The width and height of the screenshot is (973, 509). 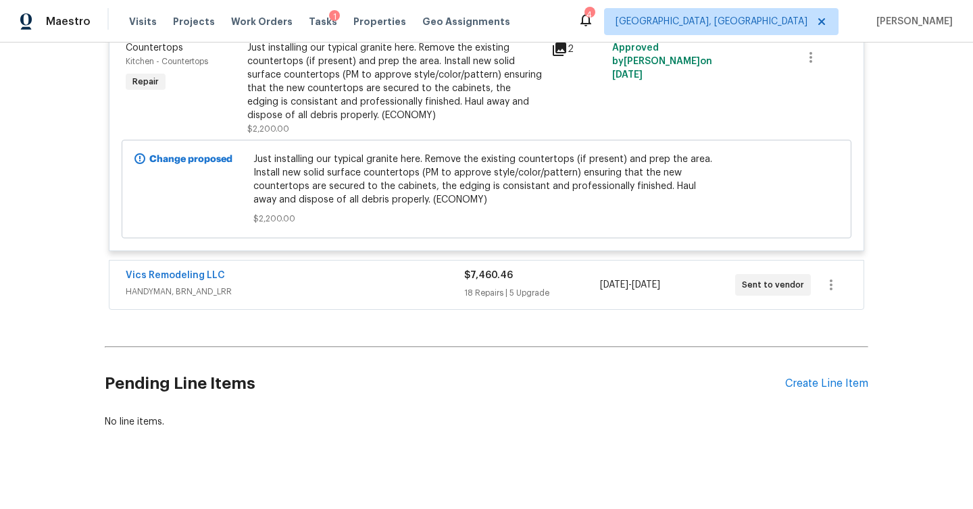 What do you see at coordinates (261, 22) in the screenshot?
I see `span: Work Orders` at bounding box center [261, 22].